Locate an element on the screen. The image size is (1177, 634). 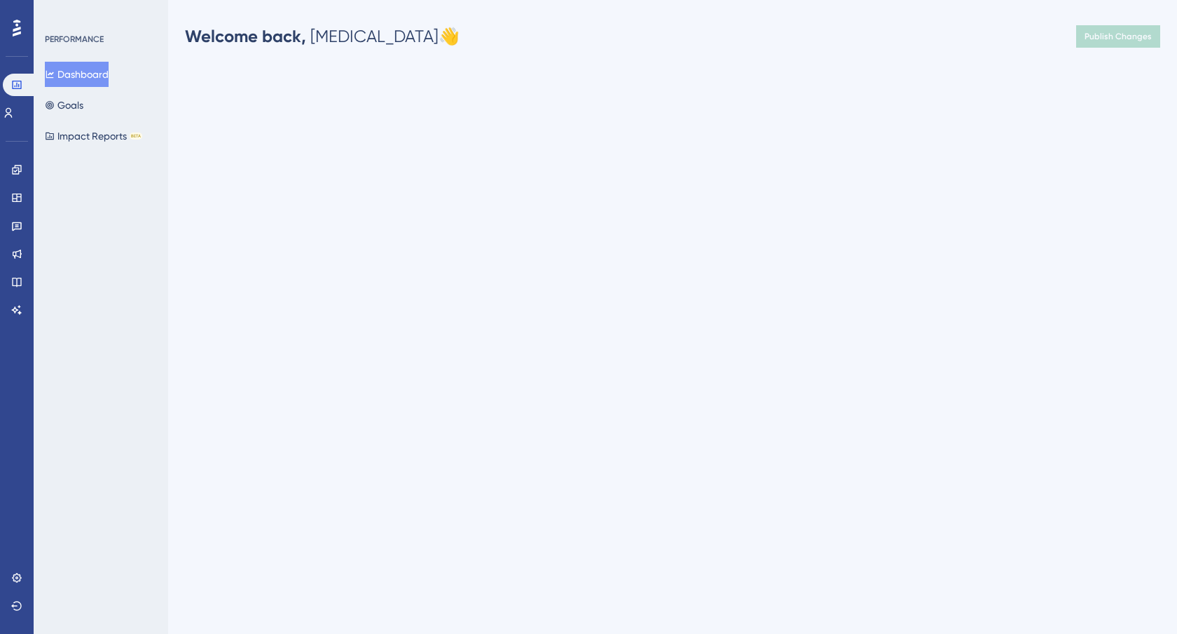
button: Goals is located at coordinates (64, 105).